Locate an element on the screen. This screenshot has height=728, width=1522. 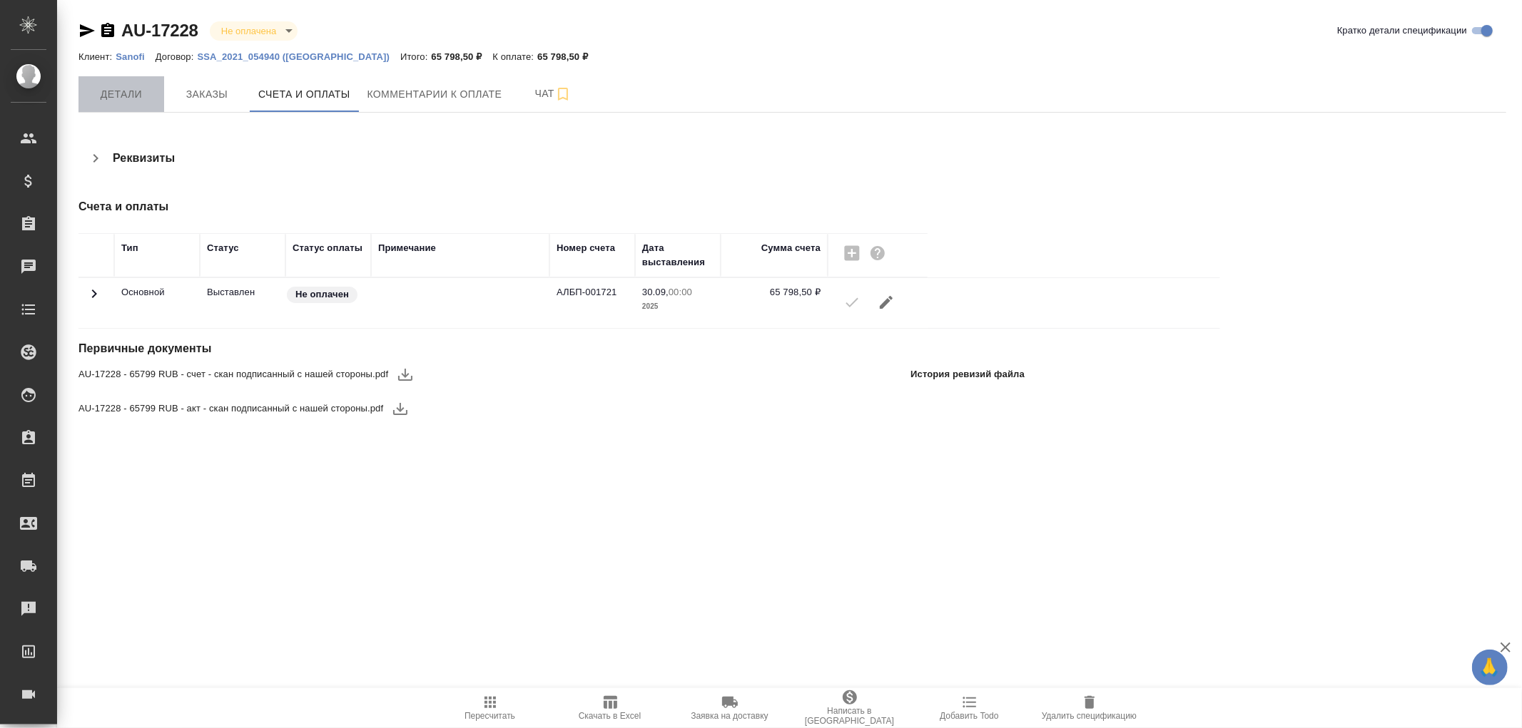
div: Статус оплаты is located at coordinates (327, 248).